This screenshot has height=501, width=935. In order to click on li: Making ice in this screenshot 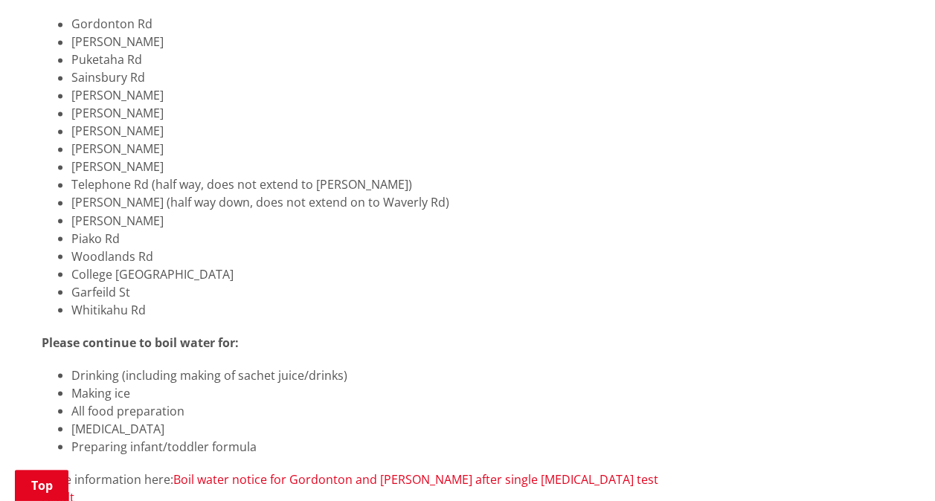, I will do `click(373, 393)`.